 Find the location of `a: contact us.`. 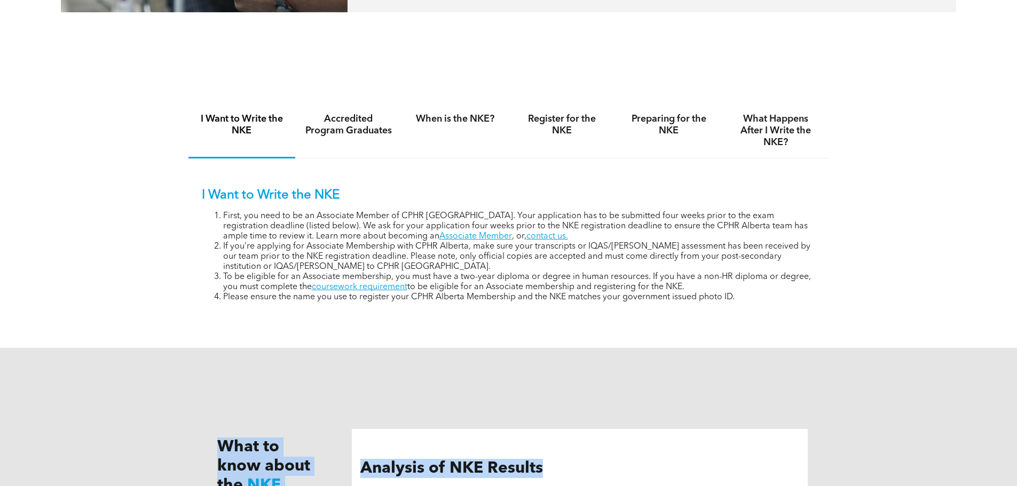

a: contact us. is located at coordinates (547, 237).